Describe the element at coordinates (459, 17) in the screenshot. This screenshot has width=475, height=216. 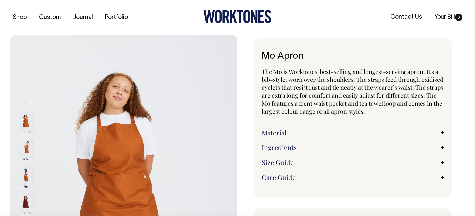
I see `span: 0` at that location.